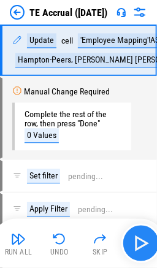 Image resolution: width=157 pixels, height=268 pixels. Describe the element at coordinates (17, 12) in the screenshot. I see `img: Back` at that location.